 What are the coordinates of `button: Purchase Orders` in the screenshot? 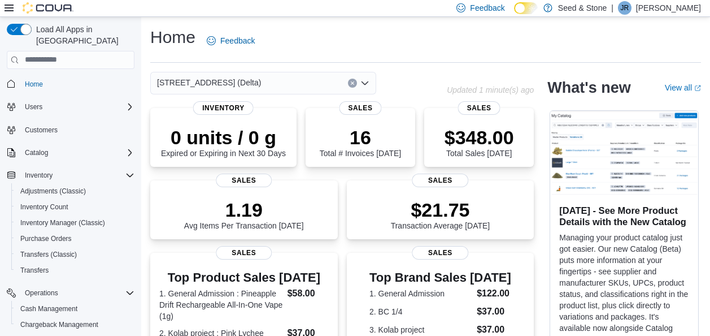 It's located at (75, 238).